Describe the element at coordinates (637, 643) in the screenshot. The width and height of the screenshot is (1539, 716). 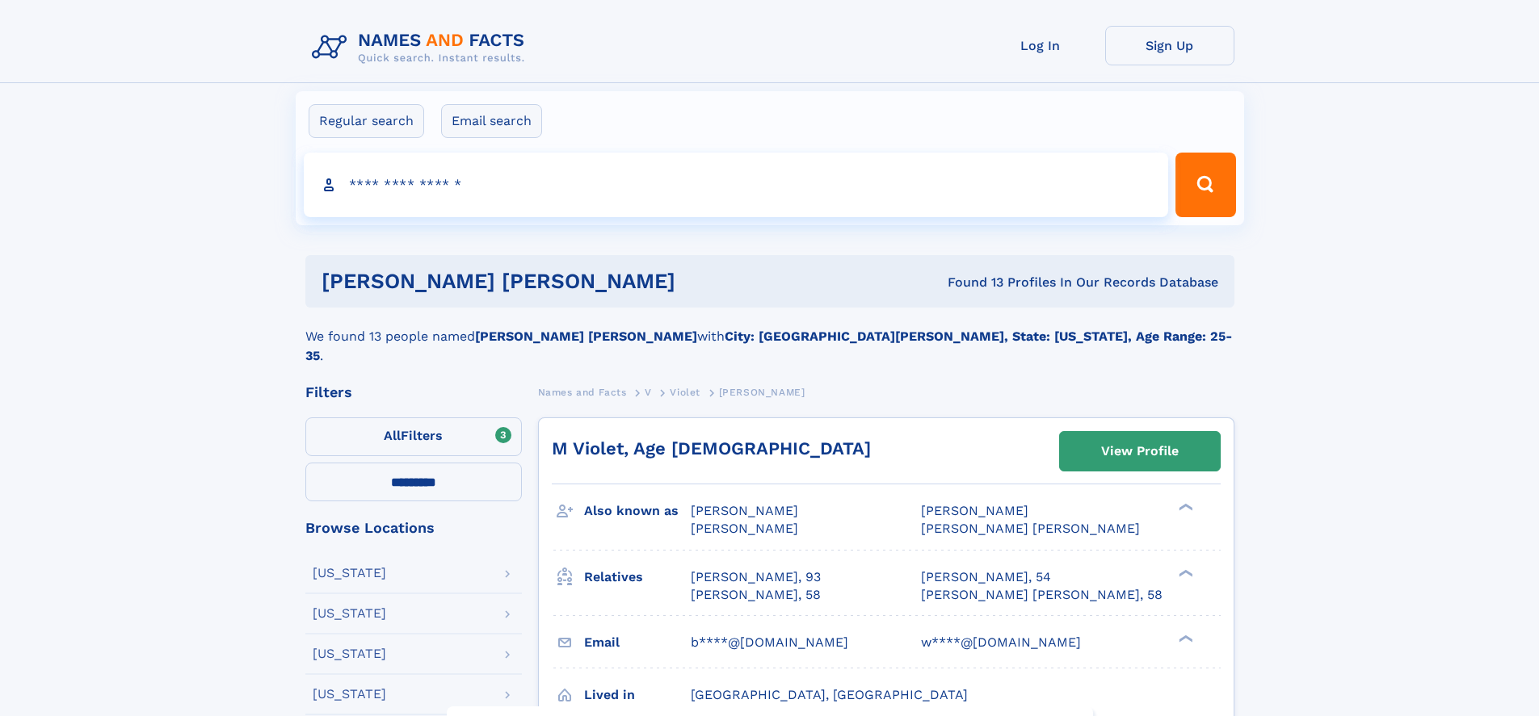
I see `h3: Email` at that location.